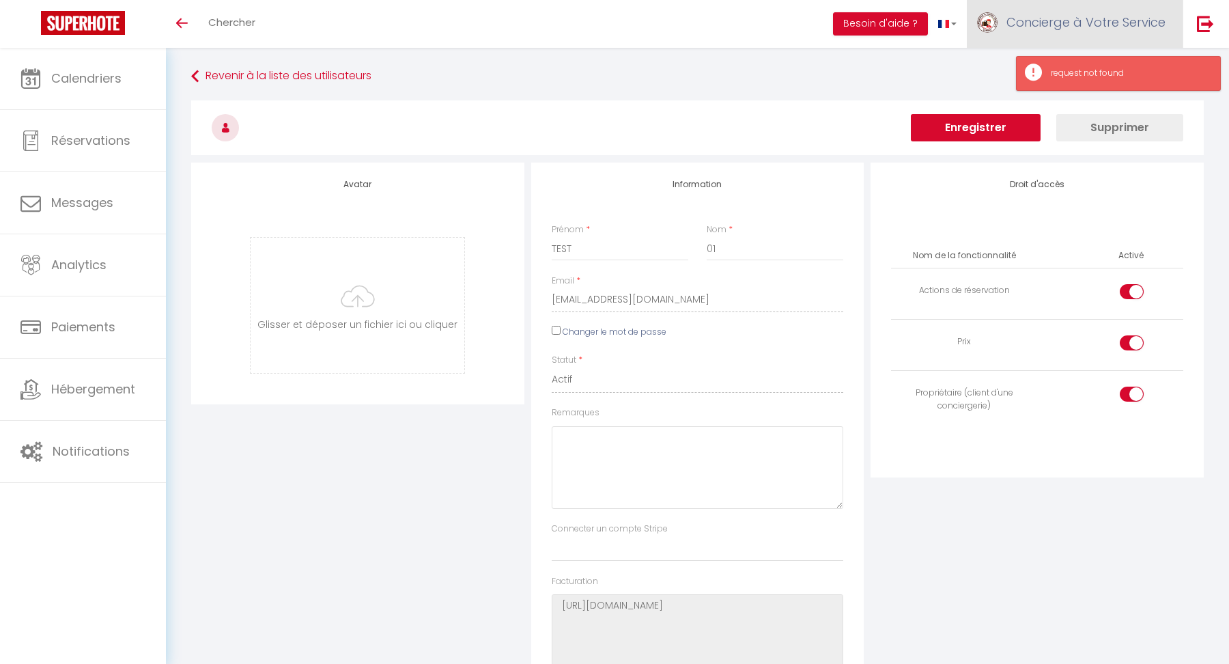  I want to click on h4: Droit d'accès, so click(1037, 184).